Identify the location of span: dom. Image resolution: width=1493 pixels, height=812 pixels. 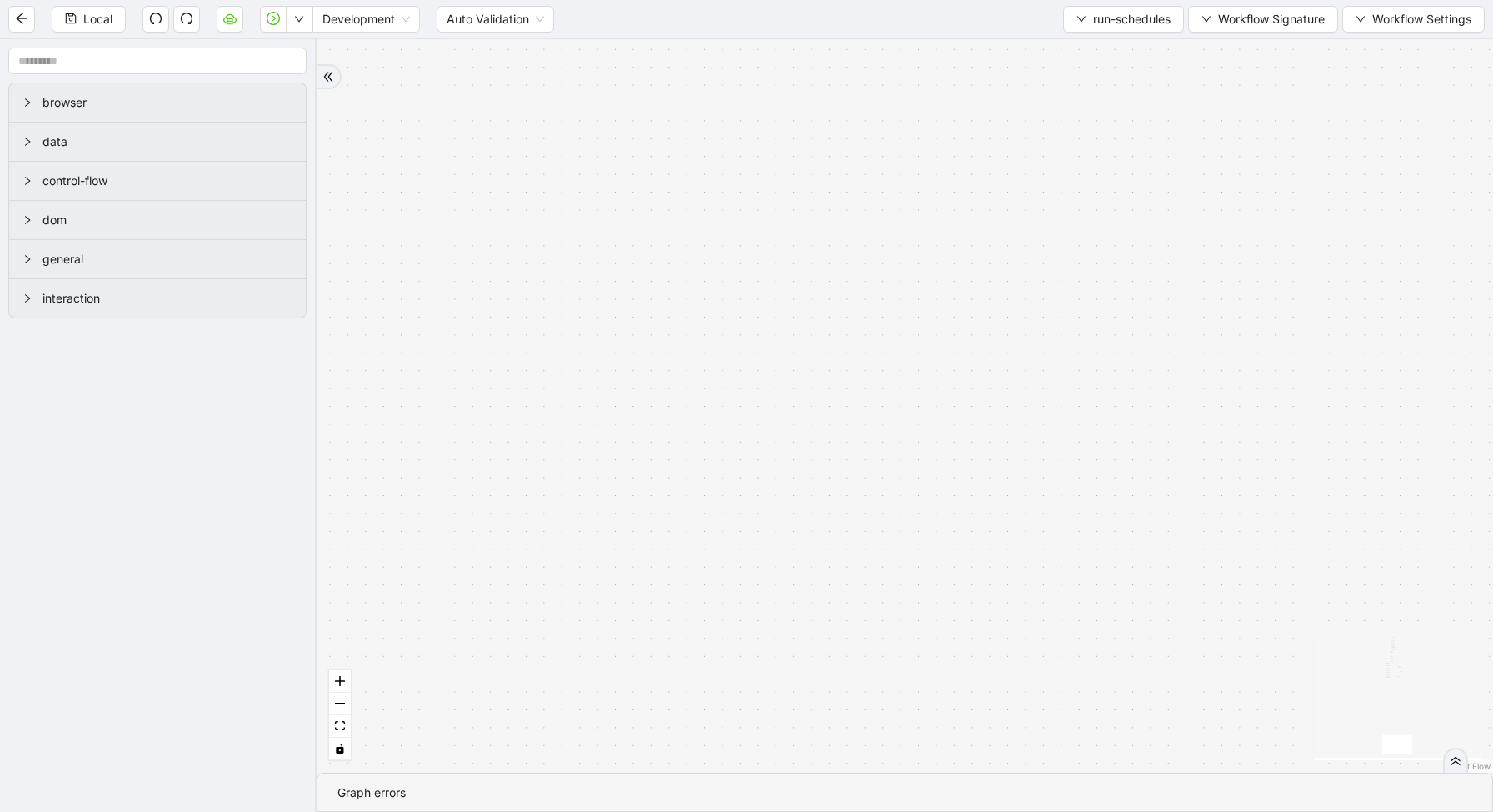
(167, 220).